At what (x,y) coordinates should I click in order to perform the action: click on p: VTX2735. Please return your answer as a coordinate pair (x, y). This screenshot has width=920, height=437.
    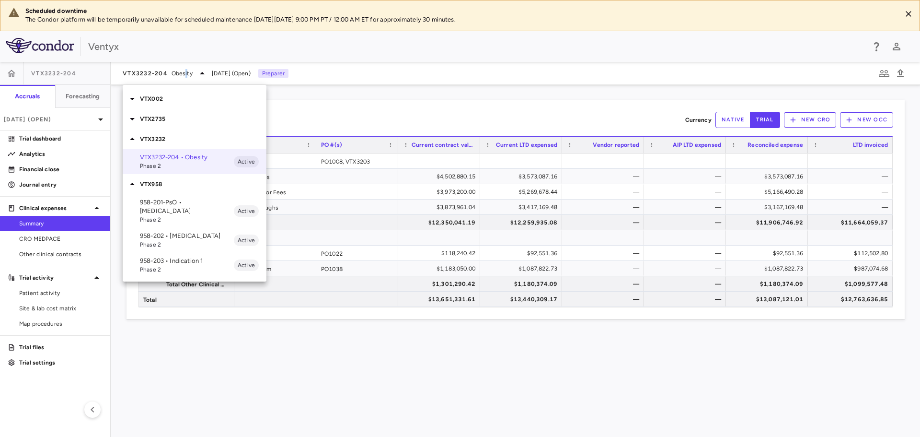
    Looking at the image, I should click on (203, 119).